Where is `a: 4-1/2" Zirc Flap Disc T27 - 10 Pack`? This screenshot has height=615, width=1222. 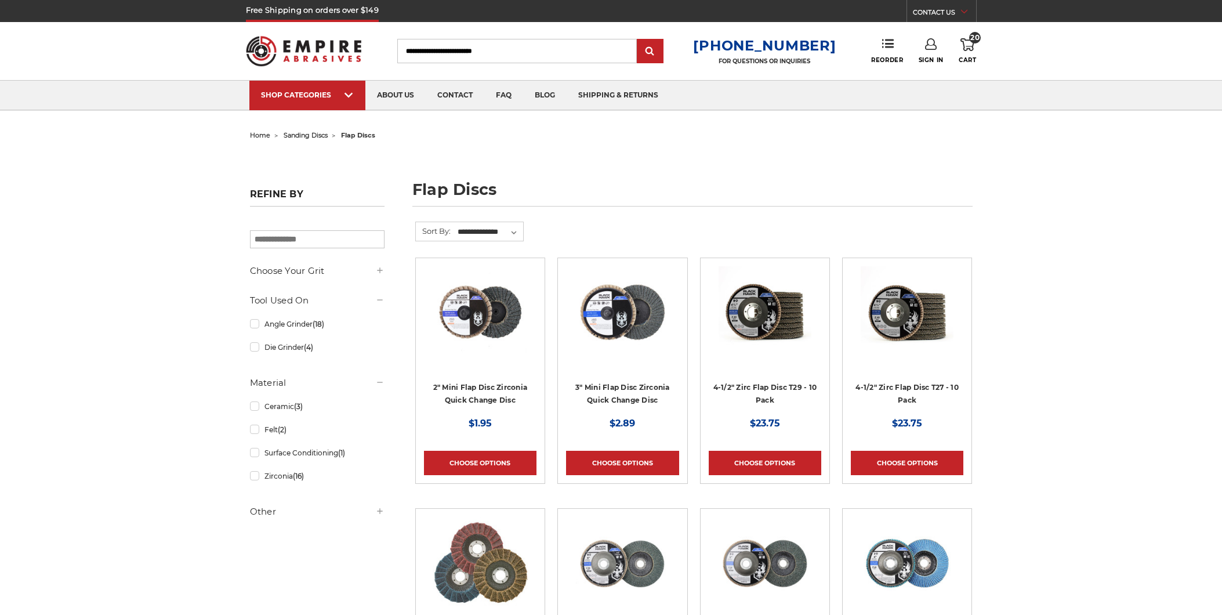
a: 4-1/2" Zirc Flap Disc T27 - 10 Pack is located at coordinates (907, 394).